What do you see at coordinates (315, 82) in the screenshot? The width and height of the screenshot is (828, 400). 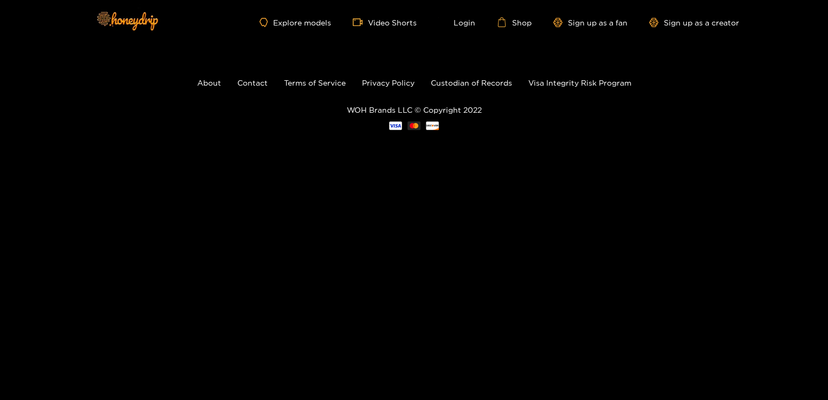 I see `a: Terms of Service` at bounding box center [315, 82].